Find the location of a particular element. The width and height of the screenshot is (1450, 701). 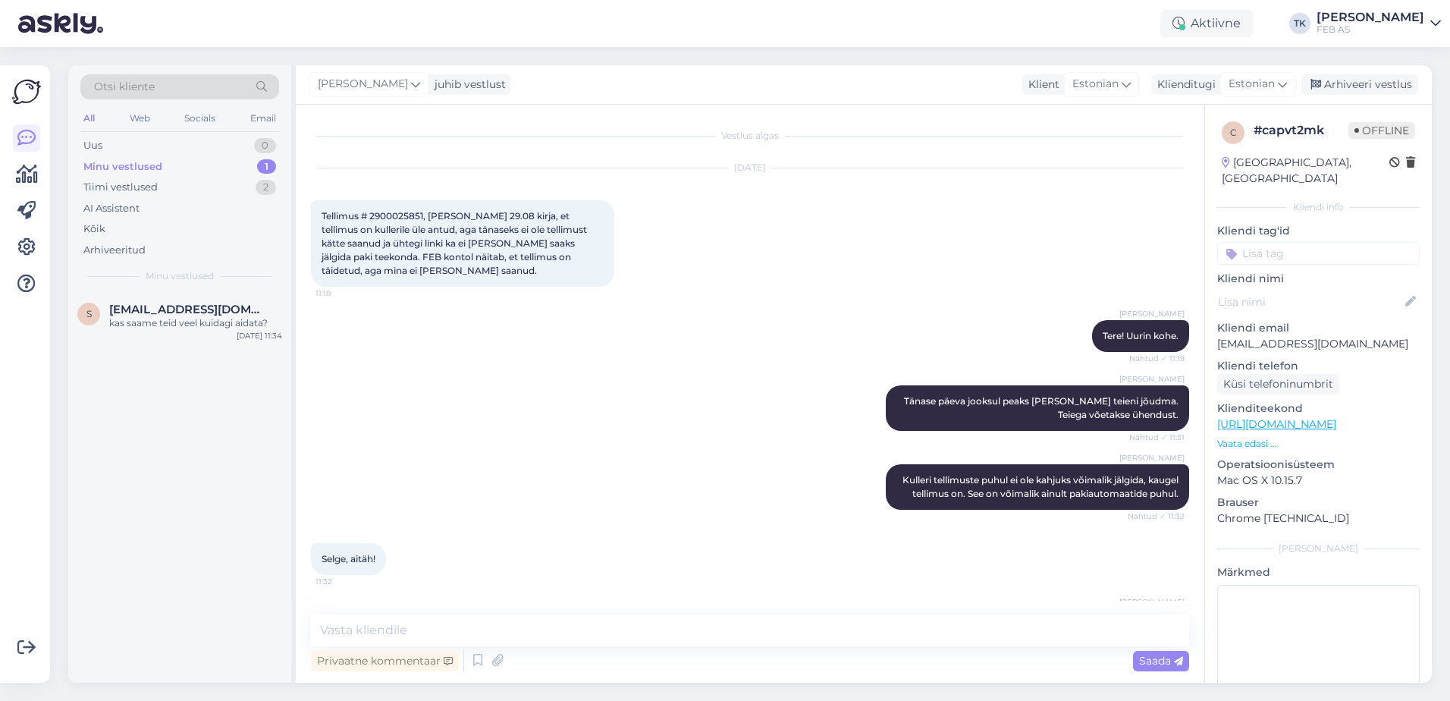

span: siljalaht@gmail.com is located at coordinates (188, 309).